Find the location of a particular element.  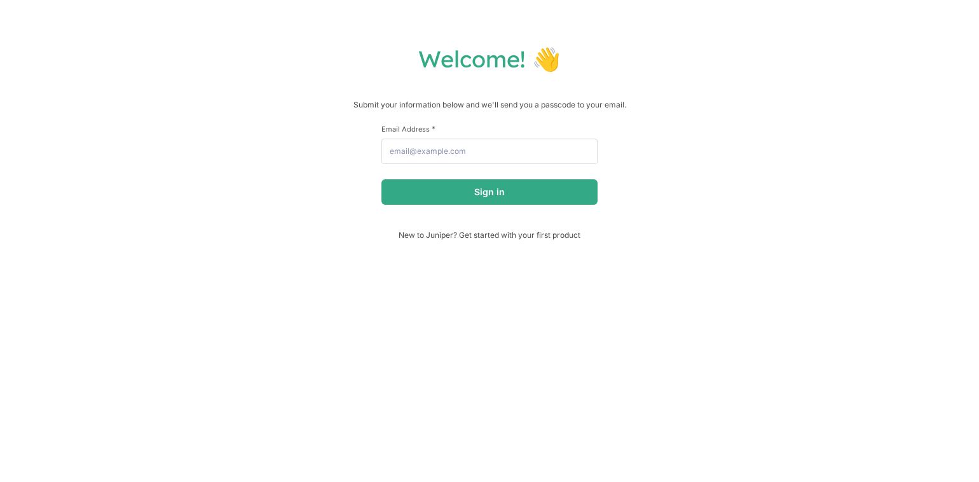

input: email@example.com is located at coordinates (490, 151).